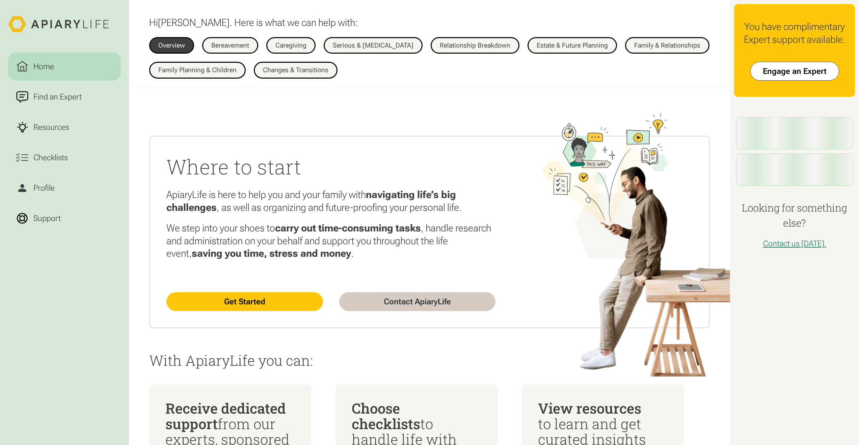 The width and height of the screenshot is (859, 445). Describe the element at coordinates (667, 46) in the screenshot. I see `a: Family & Relationships` at that location.